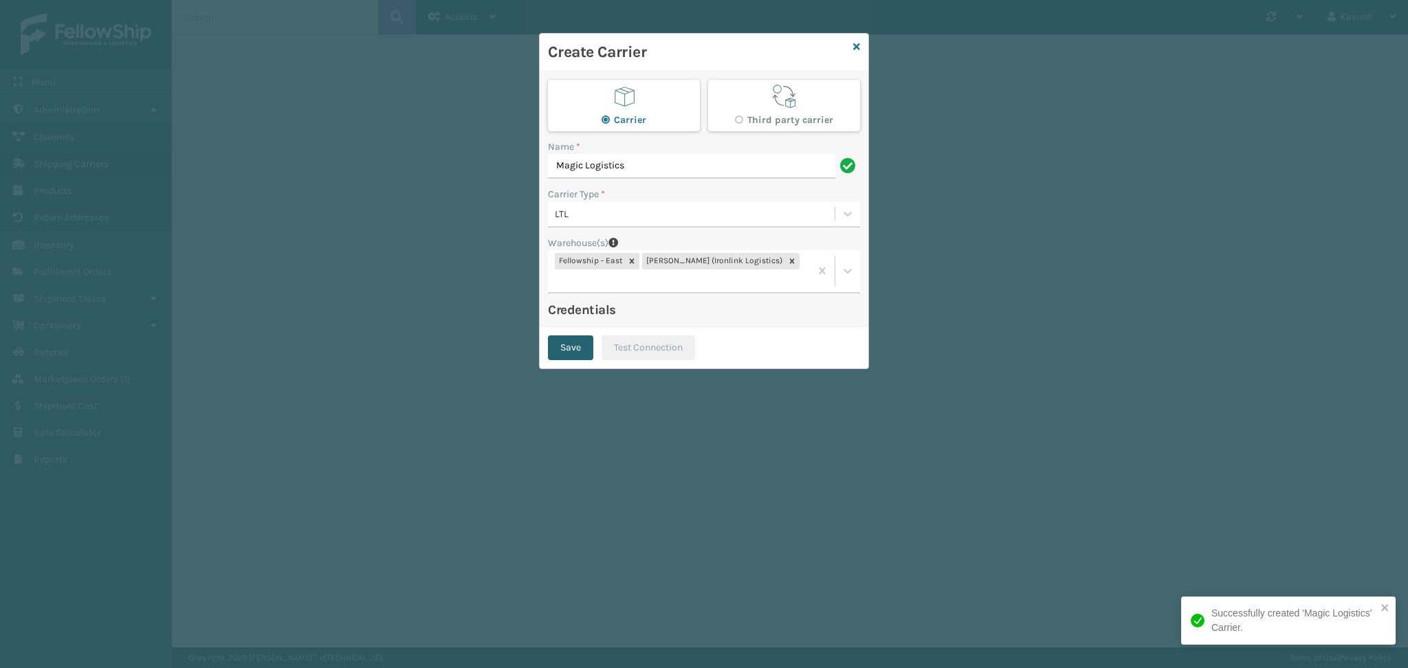 The width and height of the screenshot is (1408, 668). What do you see at coordinates (695, 214) in the screenshot?
I see `div: LTL` at bounding box center [695, 214].